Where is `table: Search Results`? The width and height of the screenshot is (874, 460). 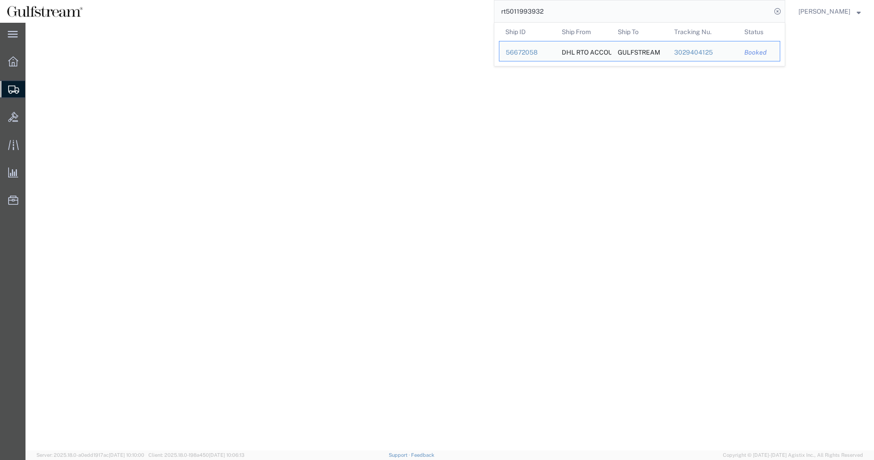 table: Search Results is located at coordinates (642, 44).